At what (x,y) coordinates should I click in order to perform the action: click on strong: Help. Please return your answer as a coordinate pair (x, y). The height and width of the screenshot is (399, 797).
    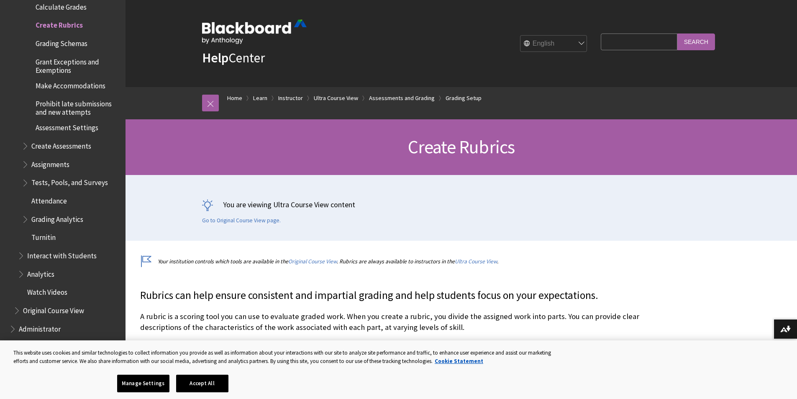
    Looking at the image, I should click on (215, 58).